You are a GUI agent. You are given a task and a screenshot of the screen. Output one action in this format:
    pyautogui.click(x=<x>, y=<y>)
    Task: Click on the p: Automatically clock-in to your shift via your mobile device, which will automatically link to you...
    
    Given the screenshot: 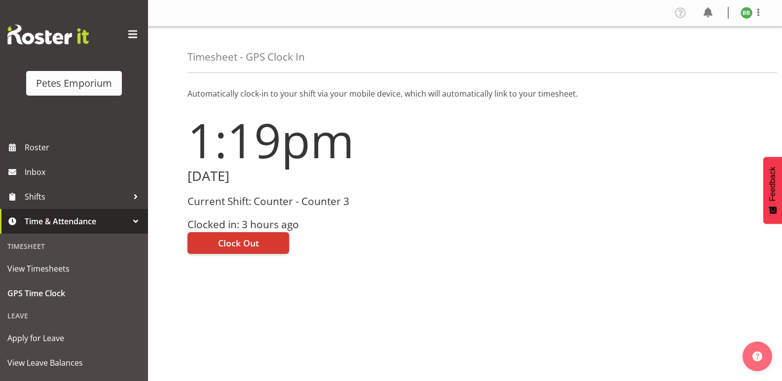 What is the action you would take?
    pyautogui.click(x=465, y=94)
    